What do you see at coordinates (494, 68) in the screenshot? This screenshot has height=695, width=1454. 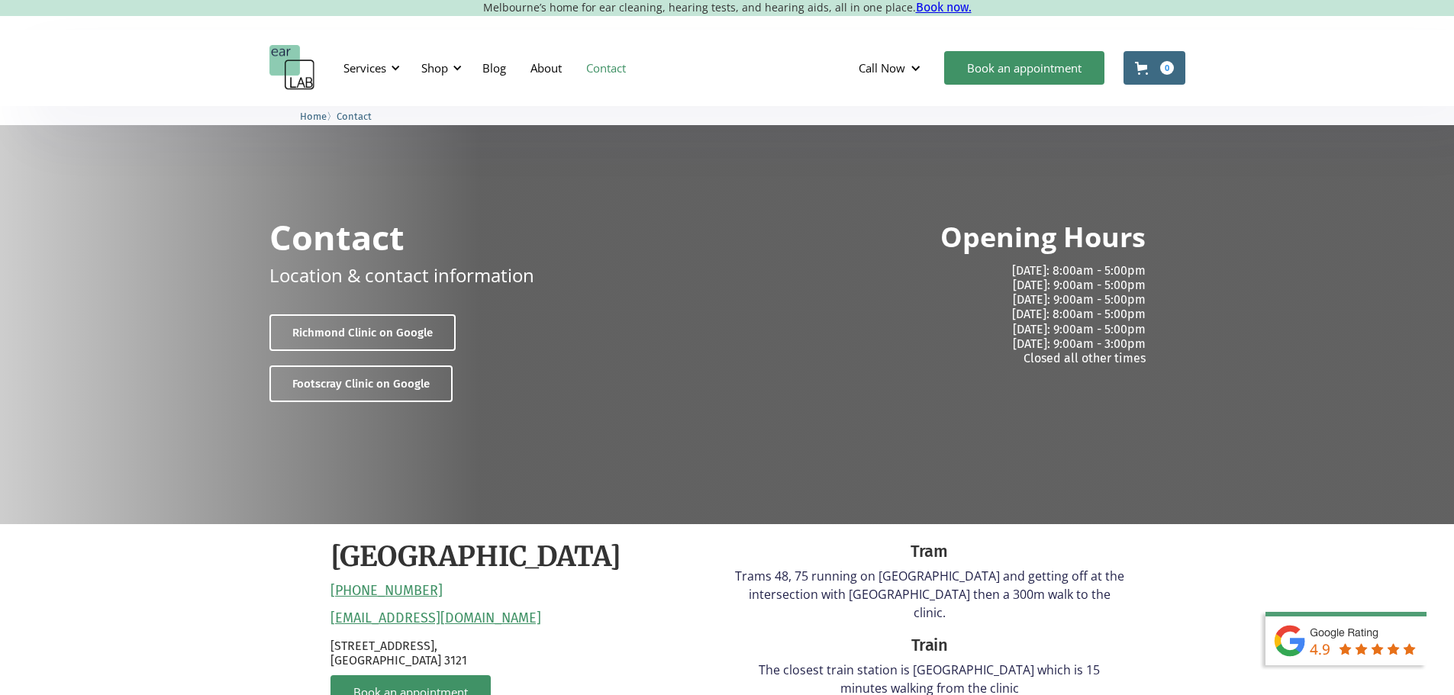 I see `a: Blog` at bounding box center [494, 68].